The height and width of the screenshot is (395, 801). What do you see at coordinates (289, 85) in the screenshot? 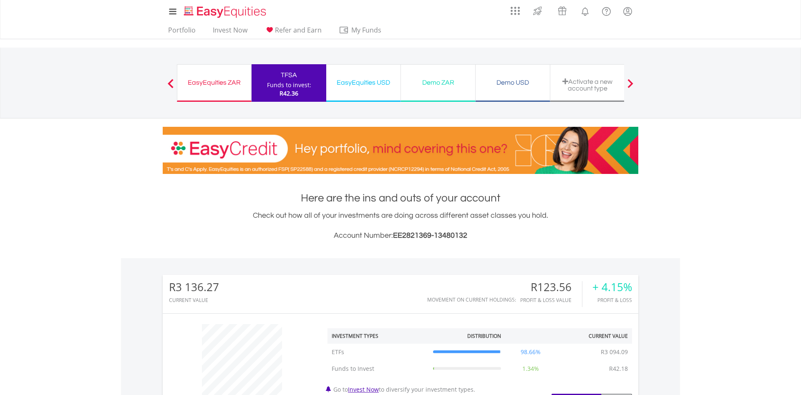
I see `div: Funds to invest:` at bounding box center [289, 85].